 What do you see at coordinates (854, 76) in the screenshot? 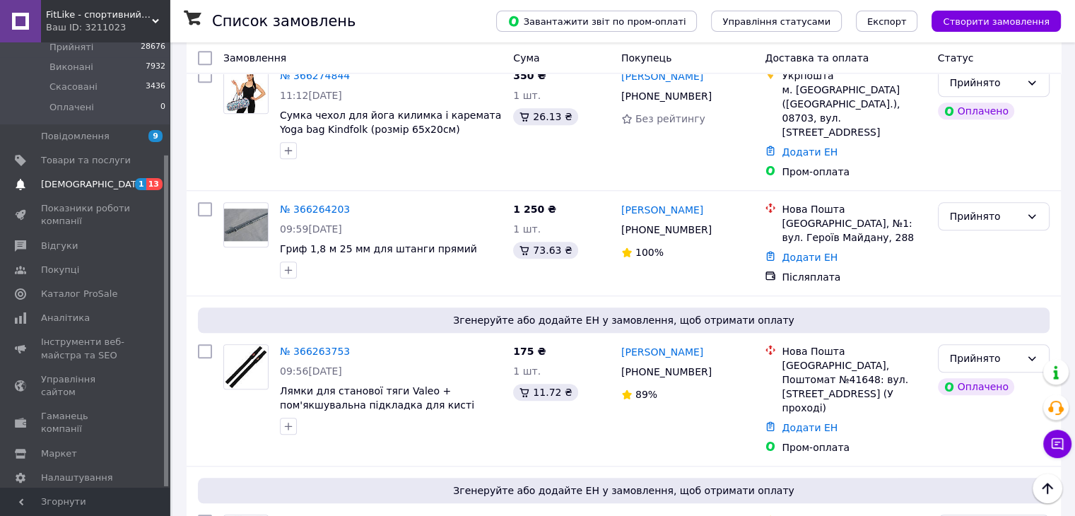
I see `div: Укрпошта` at bounding box center [854, 76].